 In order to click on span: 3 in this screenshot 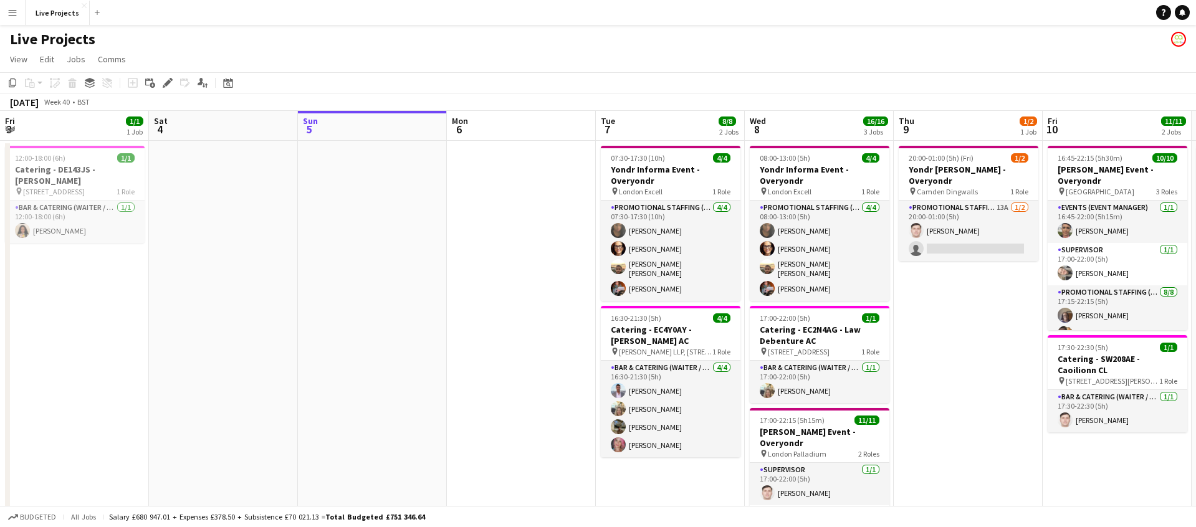, I will do `click(9, 129)`.